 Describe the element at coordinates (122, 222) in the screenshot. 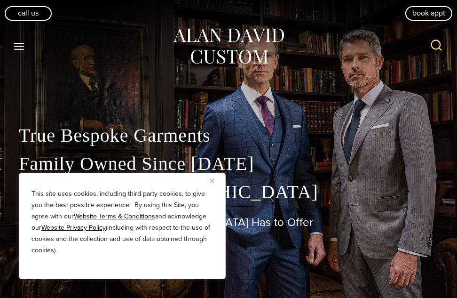

I see `p: This site uses cookies, including third party cookies, to give you the best possible experience. ...` at that location.